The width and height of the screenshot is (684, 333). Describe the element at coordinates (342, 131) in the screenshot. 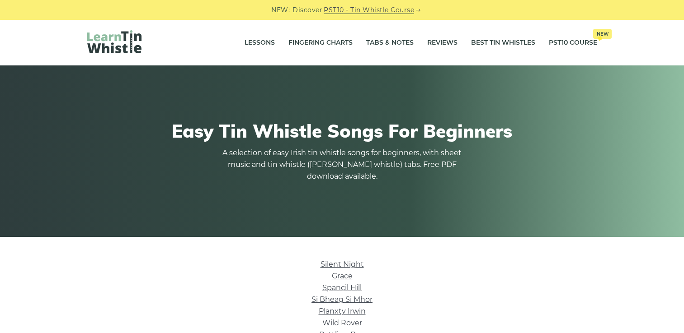

I see `h1: Easy Tin Whistle Songs For Beginners` at that location.